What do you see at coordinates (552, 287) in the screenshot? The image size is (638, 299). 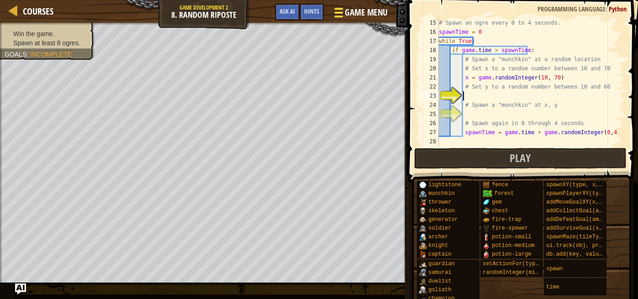 I see `span: time` at bounding box center [552, 287].